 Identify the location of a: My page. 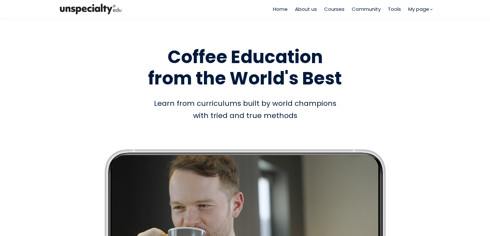
(420, 9).